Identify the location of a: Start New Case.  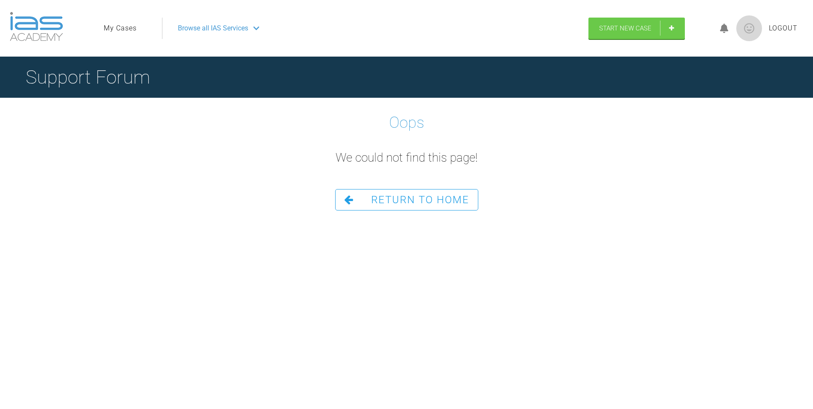
(636, 28).